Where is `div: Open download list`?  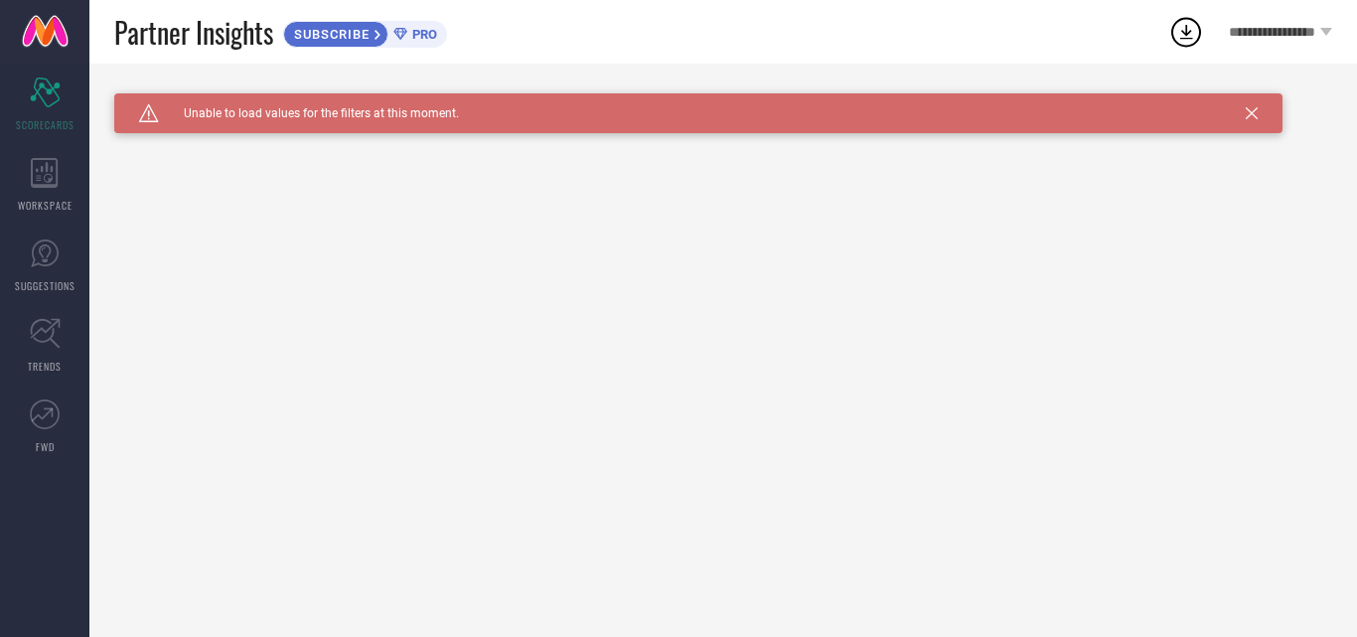
div: Open download list is located at coordinates (1186, 32).